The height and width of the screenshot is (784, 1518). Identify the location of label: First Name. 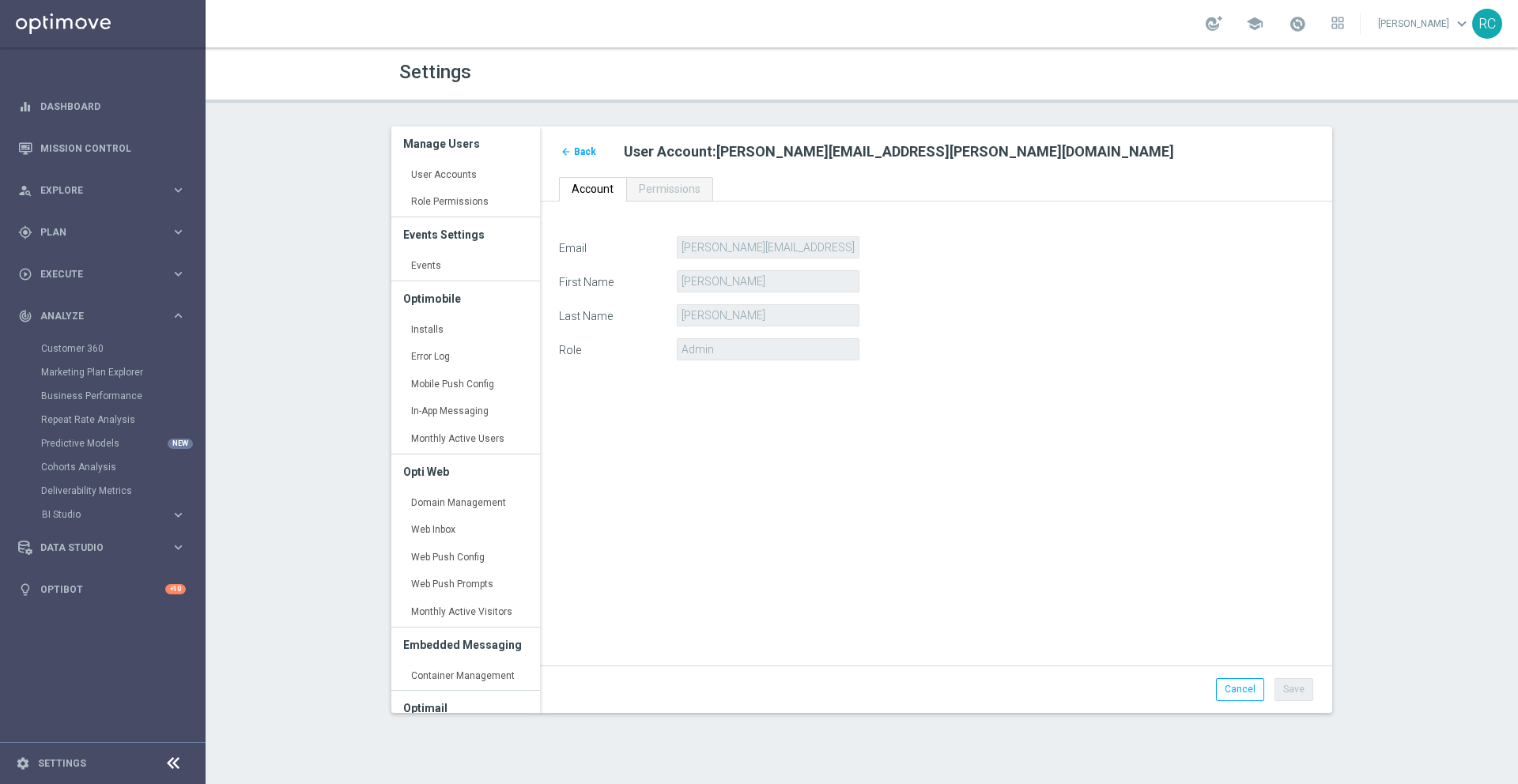
(612, 280).